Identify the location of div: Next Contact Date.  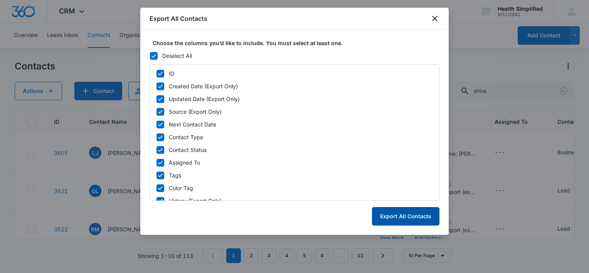
(192, 124).